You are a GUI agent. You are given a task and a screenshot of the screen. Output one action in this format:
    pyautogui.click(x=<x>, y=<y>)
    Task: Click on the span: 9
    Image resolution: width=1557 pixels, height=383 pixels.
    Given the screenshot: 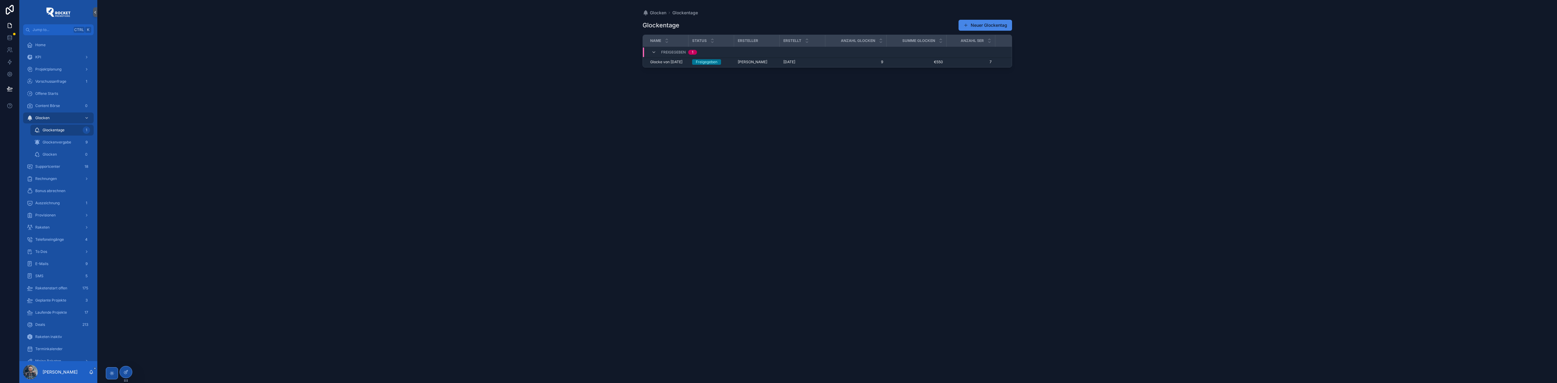 What is the action you would take?
    pyautogui.click(x=856, y=62)
    